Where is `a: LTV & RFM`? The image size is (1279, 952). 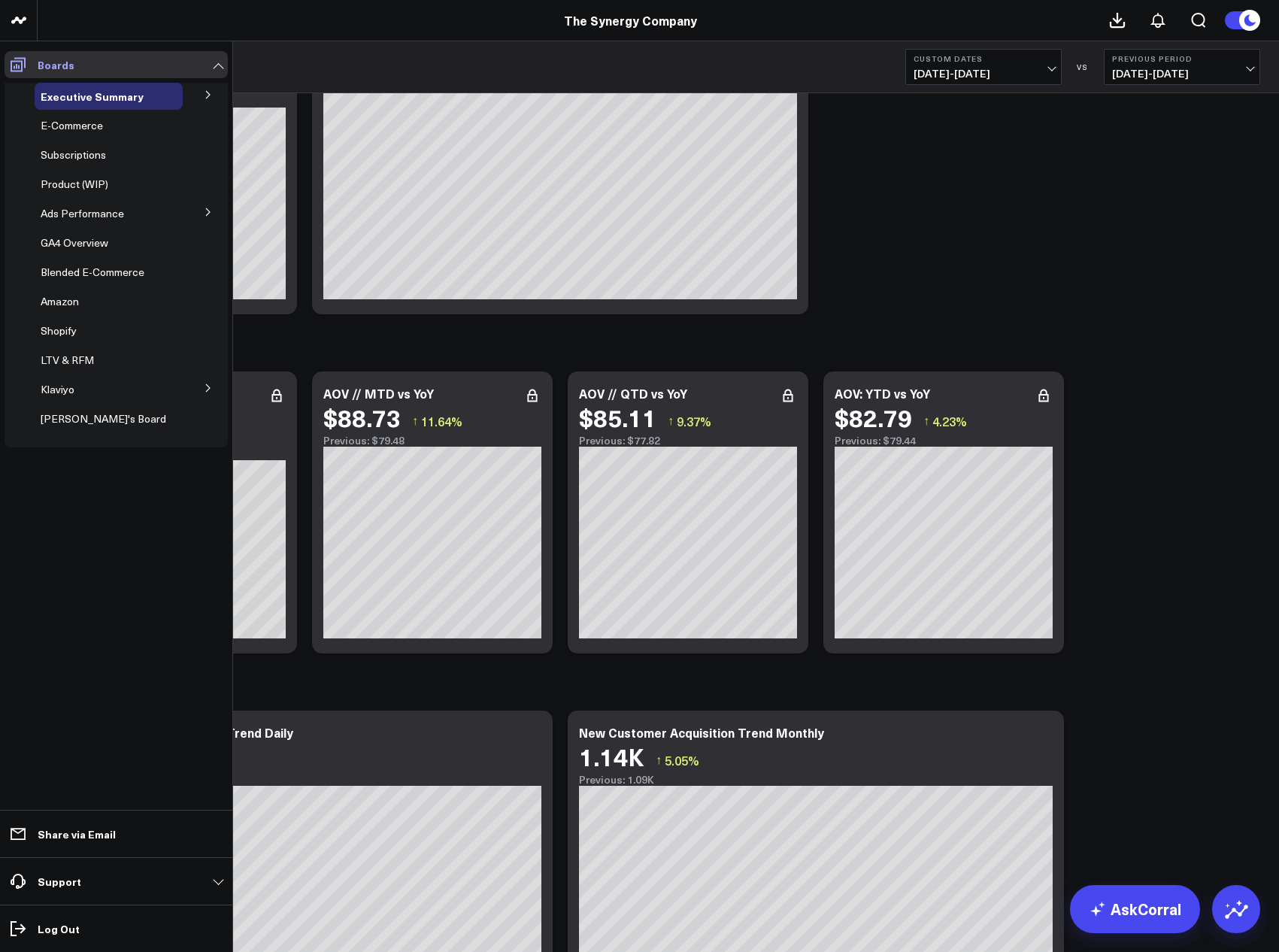 a: LTV & RFM is located at coordinates (67, 360).